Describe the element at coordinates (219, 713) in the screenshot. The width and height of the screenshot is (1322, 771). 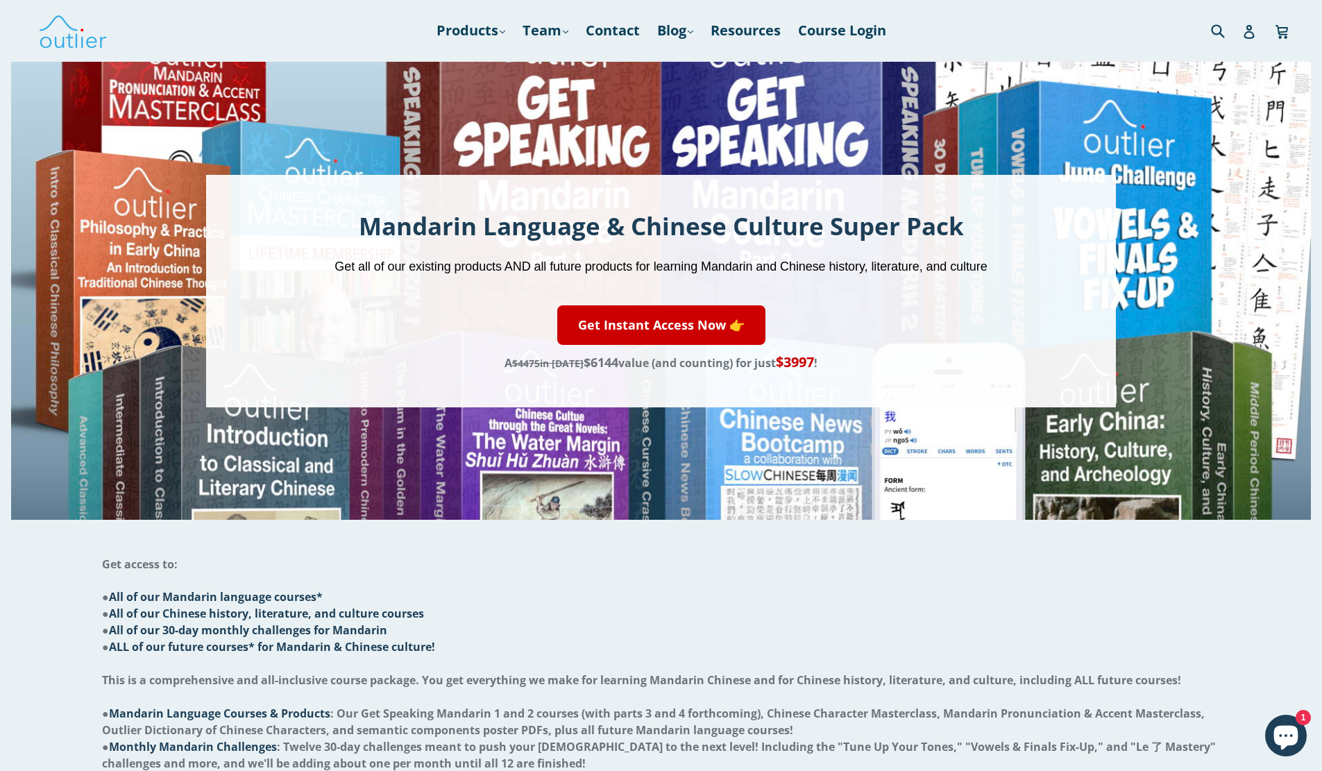
I see `span: Mandarin Language Courses & Products` at that location.